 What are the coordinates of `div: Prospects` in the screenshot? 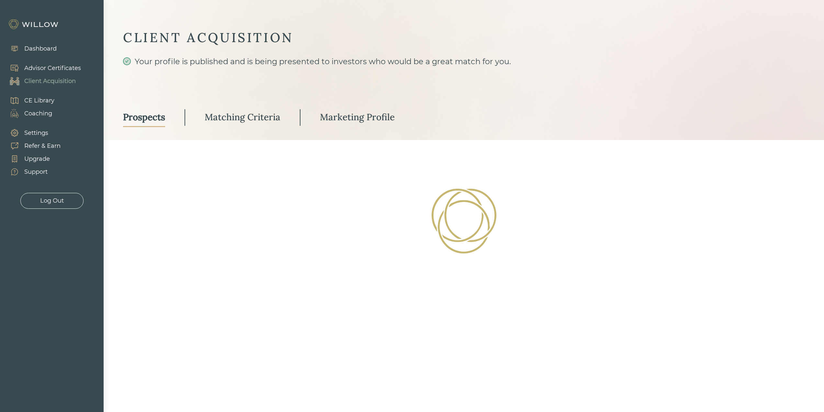 It's located at (144, 117).